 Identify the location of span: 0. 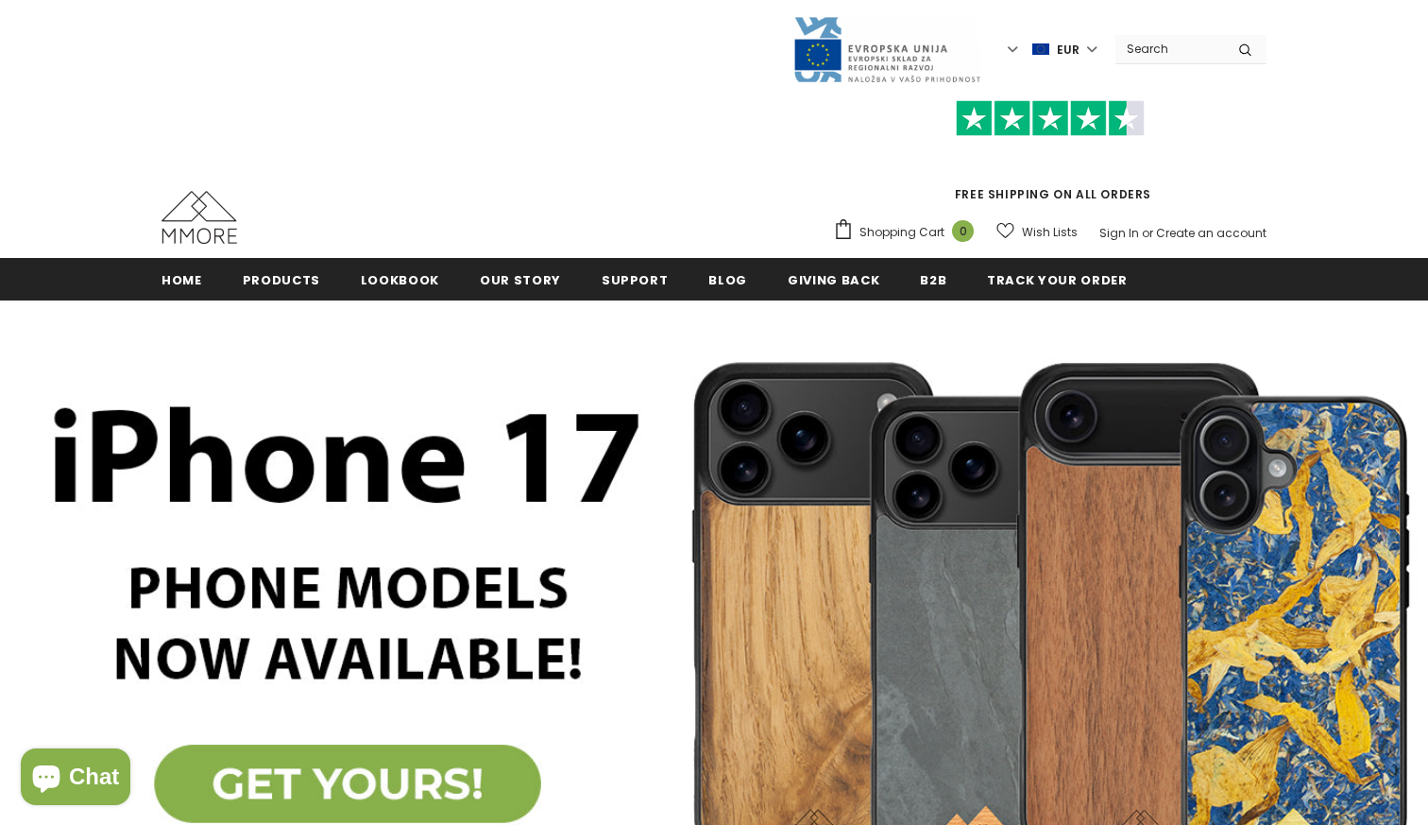
(962, 230).